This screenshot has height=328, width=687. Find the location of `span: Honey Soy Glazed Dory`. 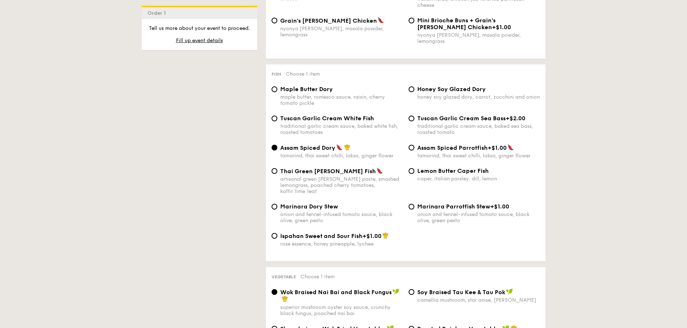

span: Honey Soy Glazed Dory is located at coordinates (451, 89).